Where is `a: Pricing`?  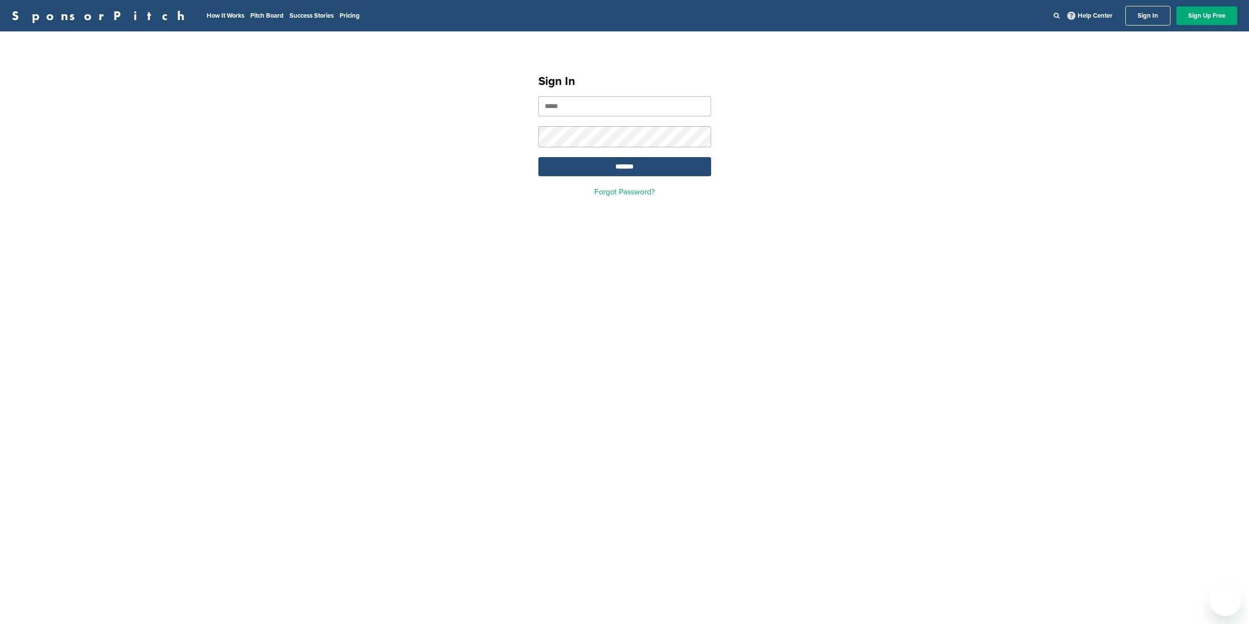
a: Pricing is located at coordinates (349, 16).